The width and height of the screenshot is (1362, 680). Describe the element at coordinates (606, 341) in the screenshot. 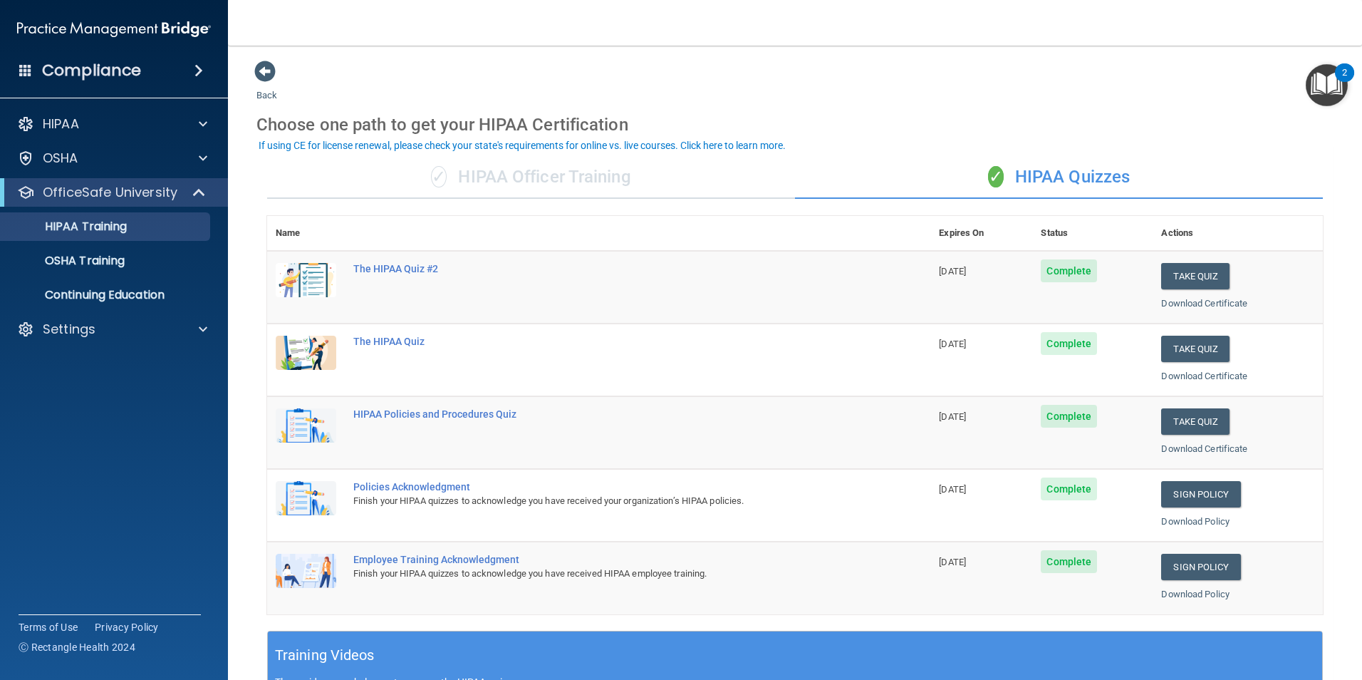

I see `div: The HIPAA Quiz` at that location.